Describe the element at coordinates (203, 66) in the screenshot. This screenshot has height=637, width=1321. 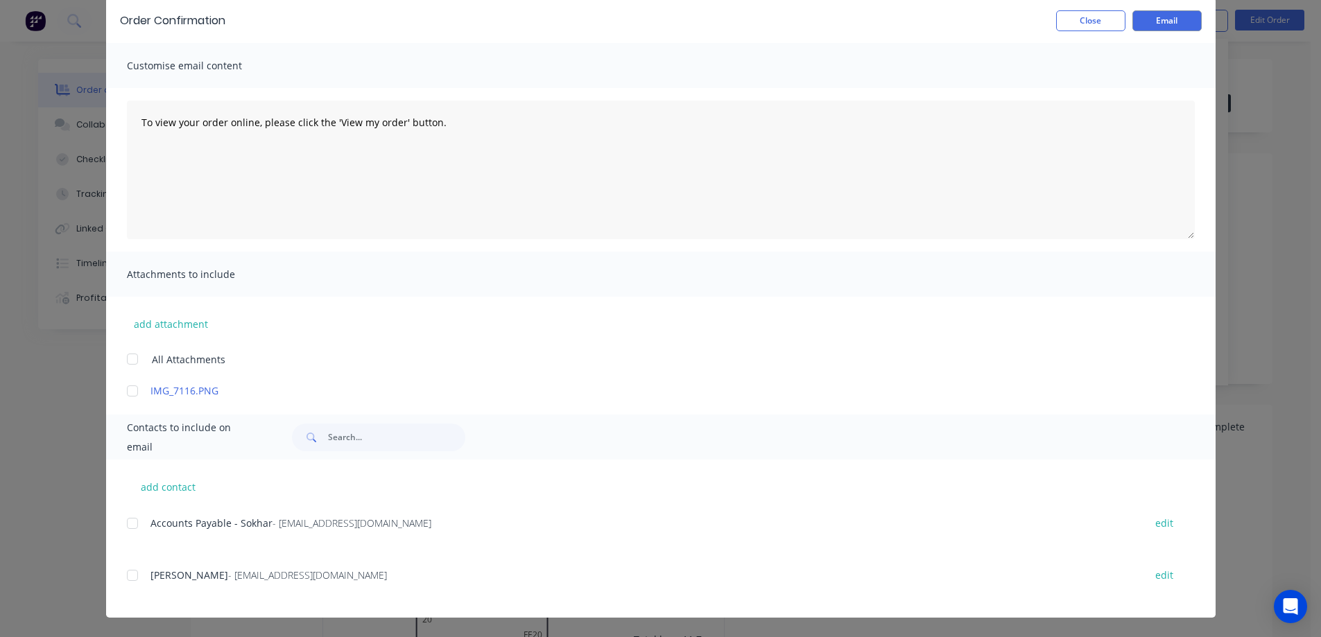
I see `span: Customise email content` at that location.